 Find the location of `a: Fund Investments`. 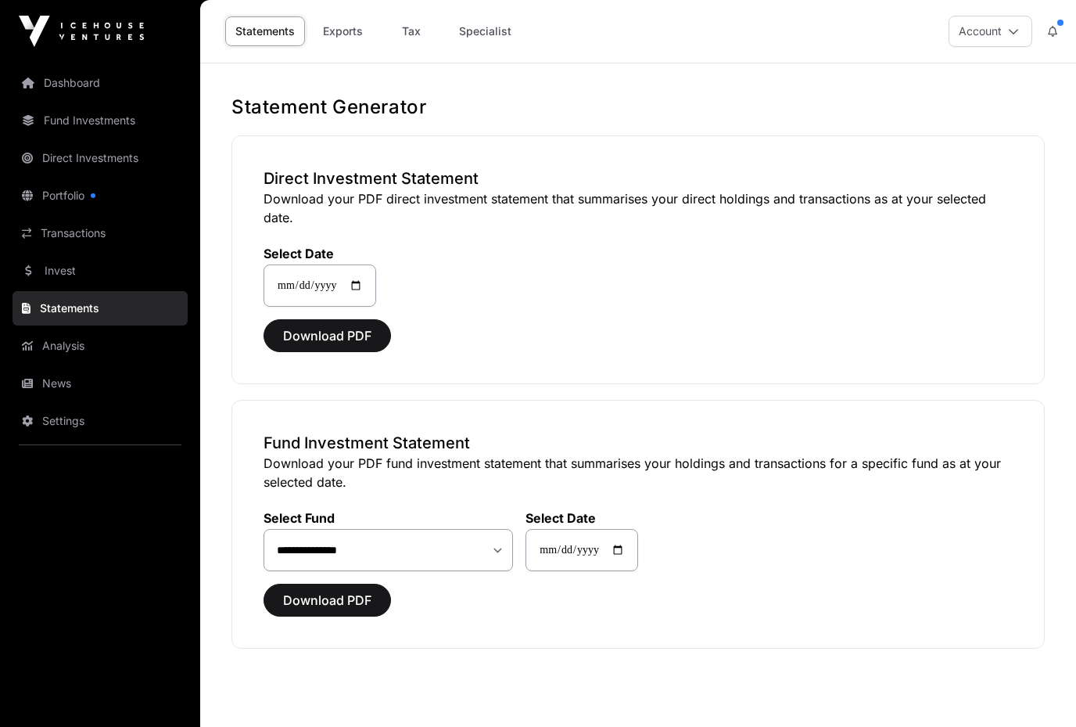

a: Fund Investments is located at coordinates (100, 120).